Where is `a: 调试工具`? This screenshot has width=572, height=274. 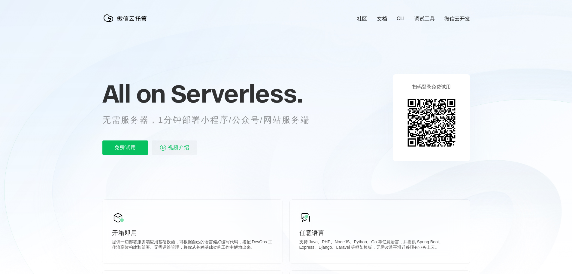
a: 调试工具 is located at coordinates (425, 19).